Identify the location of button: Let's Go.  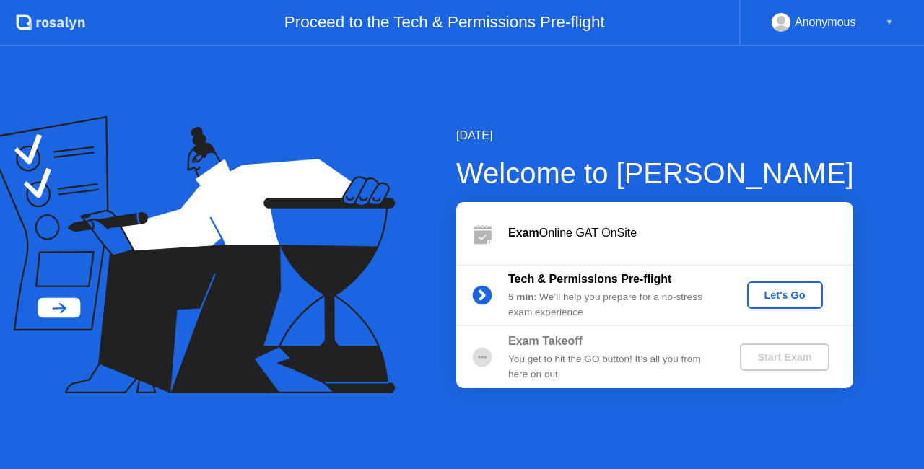
(785, 295).